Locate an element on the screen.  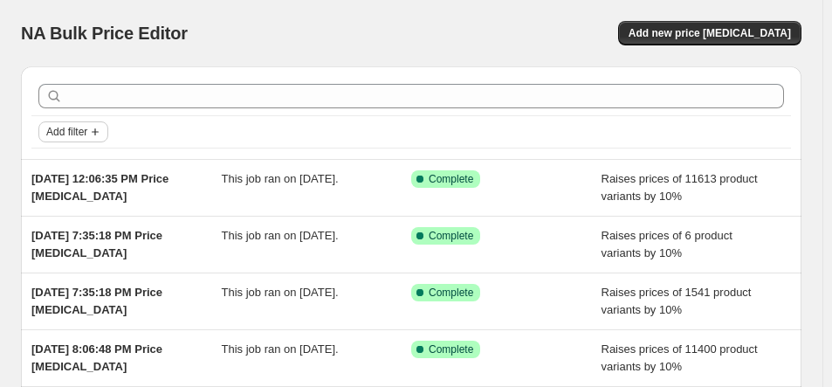
span: Raises prices of 1541 product variants by 10% is located at coordinates (677, 300).